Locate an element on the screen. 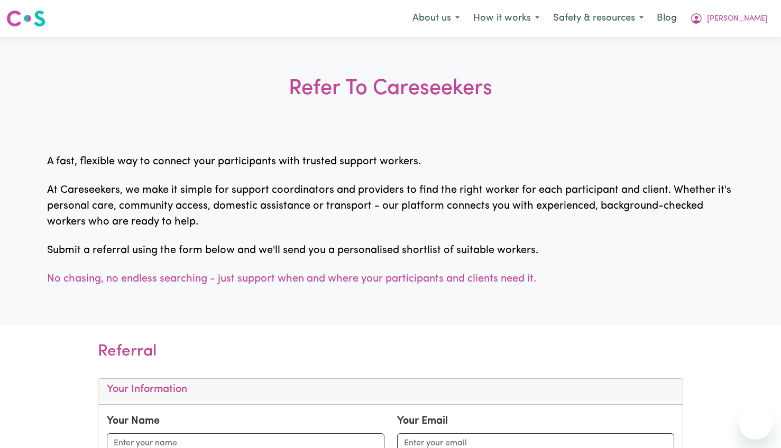 Image resolution: width=781 pixels, height=448 pixels. img: Careseekers logo is located at coordinates (26, 19).